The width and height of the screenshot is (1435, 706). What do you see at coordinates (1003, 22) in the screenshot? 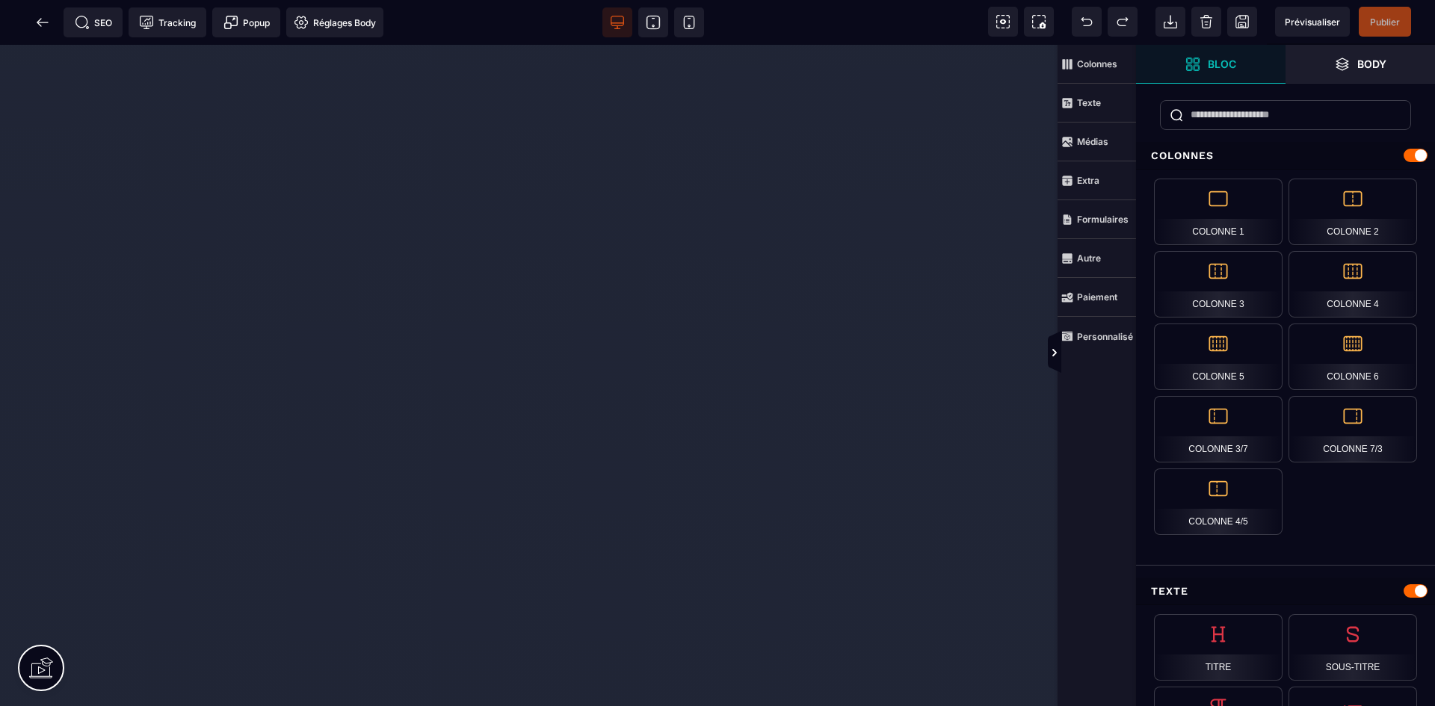
I see `span: Voir les composants` at bounding box center [1003, 22].